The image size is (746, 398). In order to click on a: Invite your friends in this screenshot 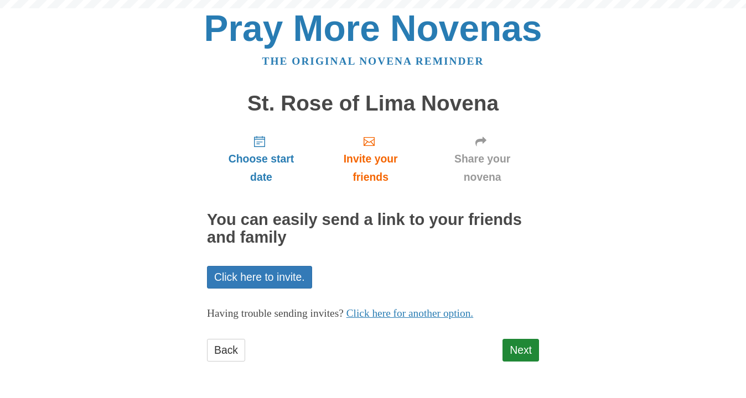, I will do `click(370, 159)`.